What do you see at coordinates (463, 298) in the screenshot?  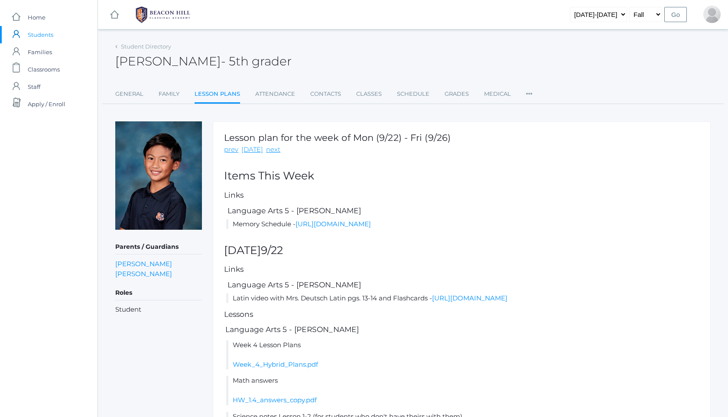 I see `li: Latin video with Mrs. Deutsch Latin pgs. 13-14 and Flashcards -` at bounding box center [463, 298].